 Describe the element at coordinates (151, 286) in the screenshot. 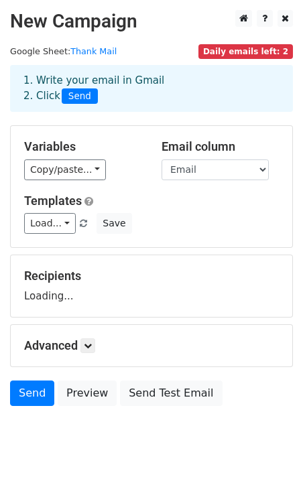

I see `div: Loading...` at that location.